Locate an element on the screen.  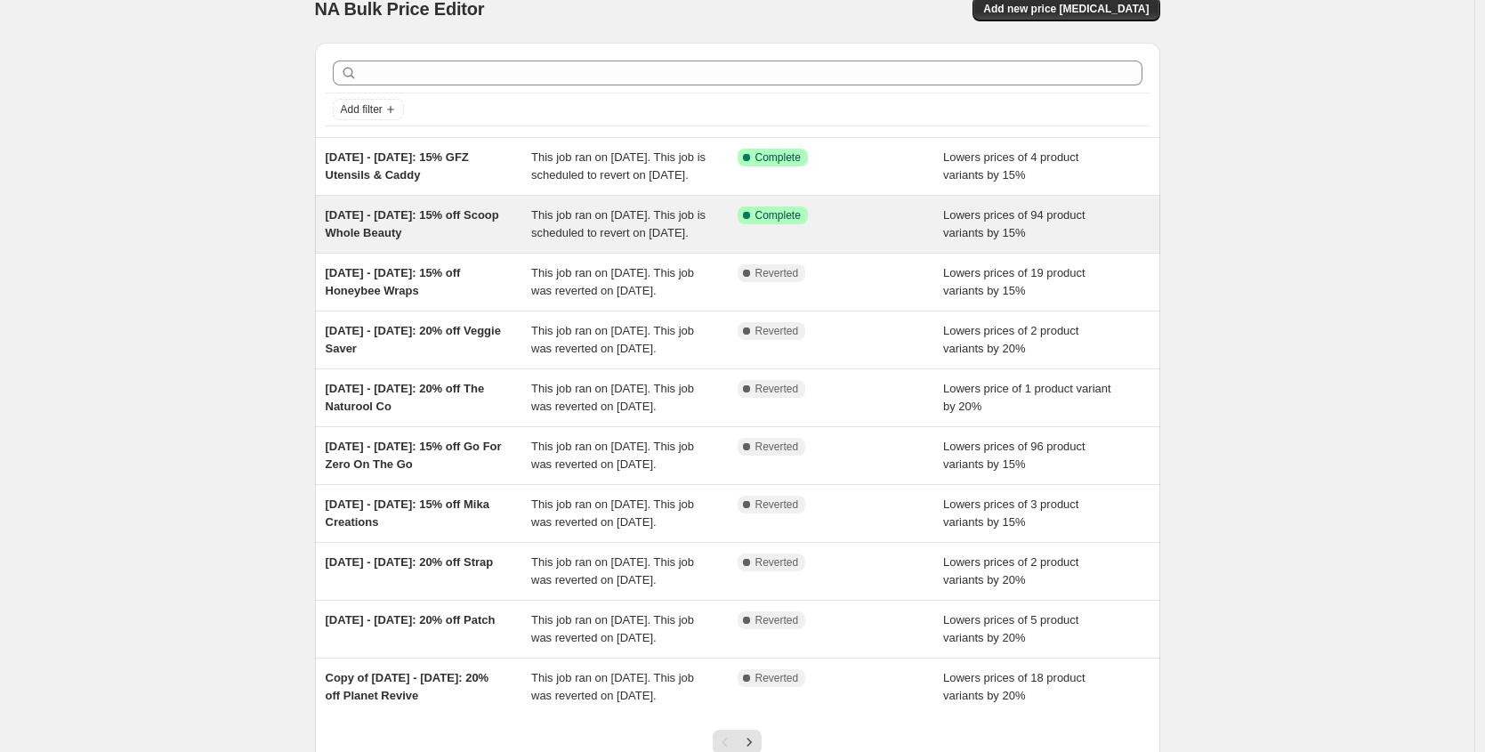
span: Add filter is located at coordinates (361, 109).